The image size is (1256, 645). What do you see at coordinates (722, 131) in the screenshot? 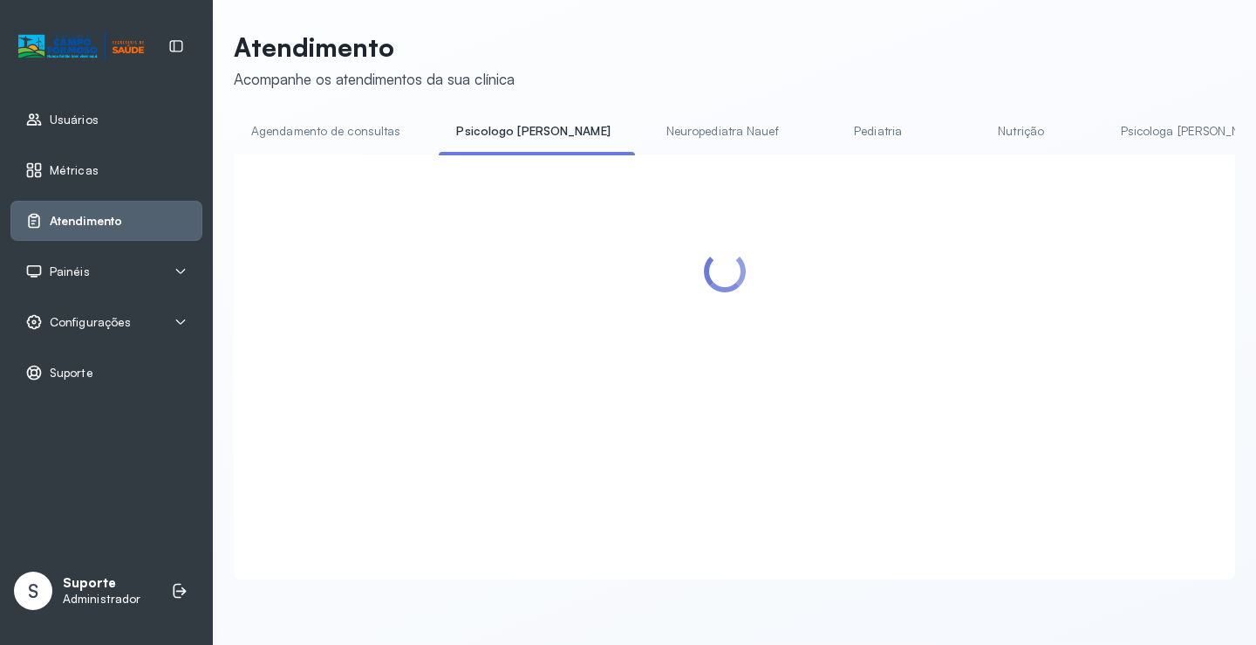
I see `a: Neuropediatra Nauef` at bounding box center [722, 131].